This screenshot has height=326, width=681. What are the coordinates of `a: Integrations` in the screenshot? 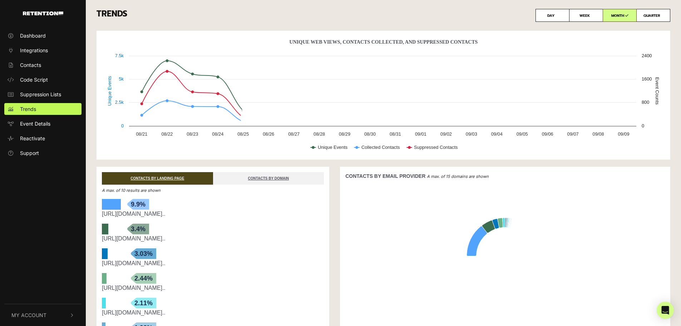 It's located at (43, 50).